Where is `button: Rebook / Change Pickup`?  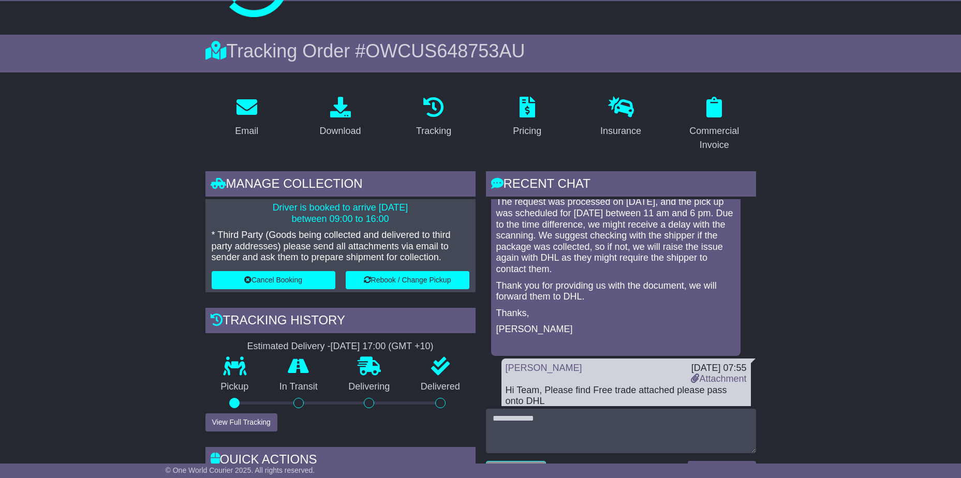 button: Rebook / Change Pickup is located at coordinates (407, 280).